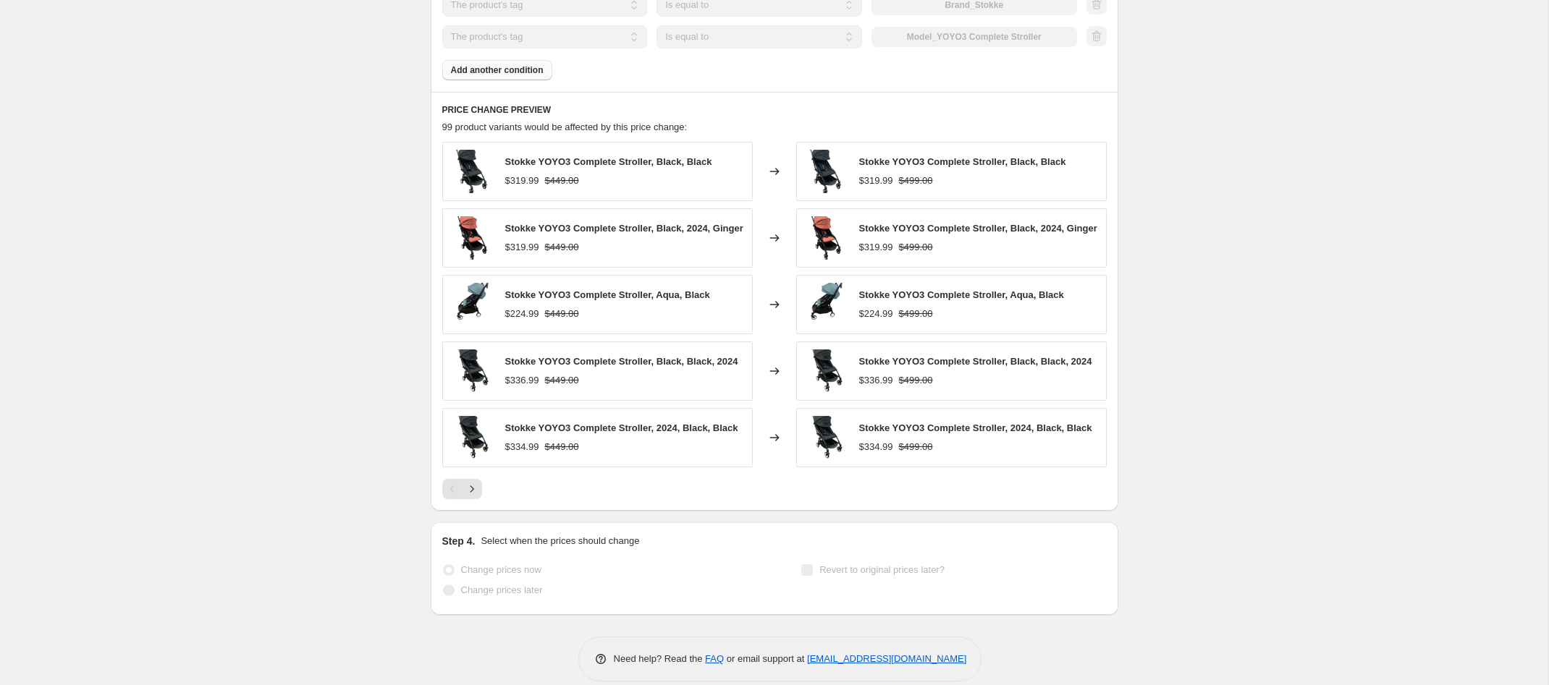  Describe the element at coordinates (881, 570) in the screenshot. I see `span: Revert to original prices later?` at that location.